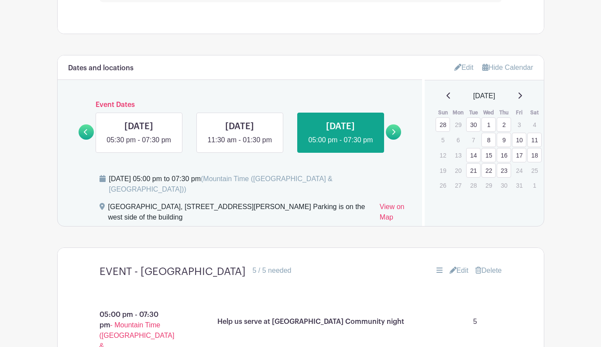  What do you see at coordinates (534, 113) in the screenshot?
I see `th: Sat` at bounding box center [534, 113].